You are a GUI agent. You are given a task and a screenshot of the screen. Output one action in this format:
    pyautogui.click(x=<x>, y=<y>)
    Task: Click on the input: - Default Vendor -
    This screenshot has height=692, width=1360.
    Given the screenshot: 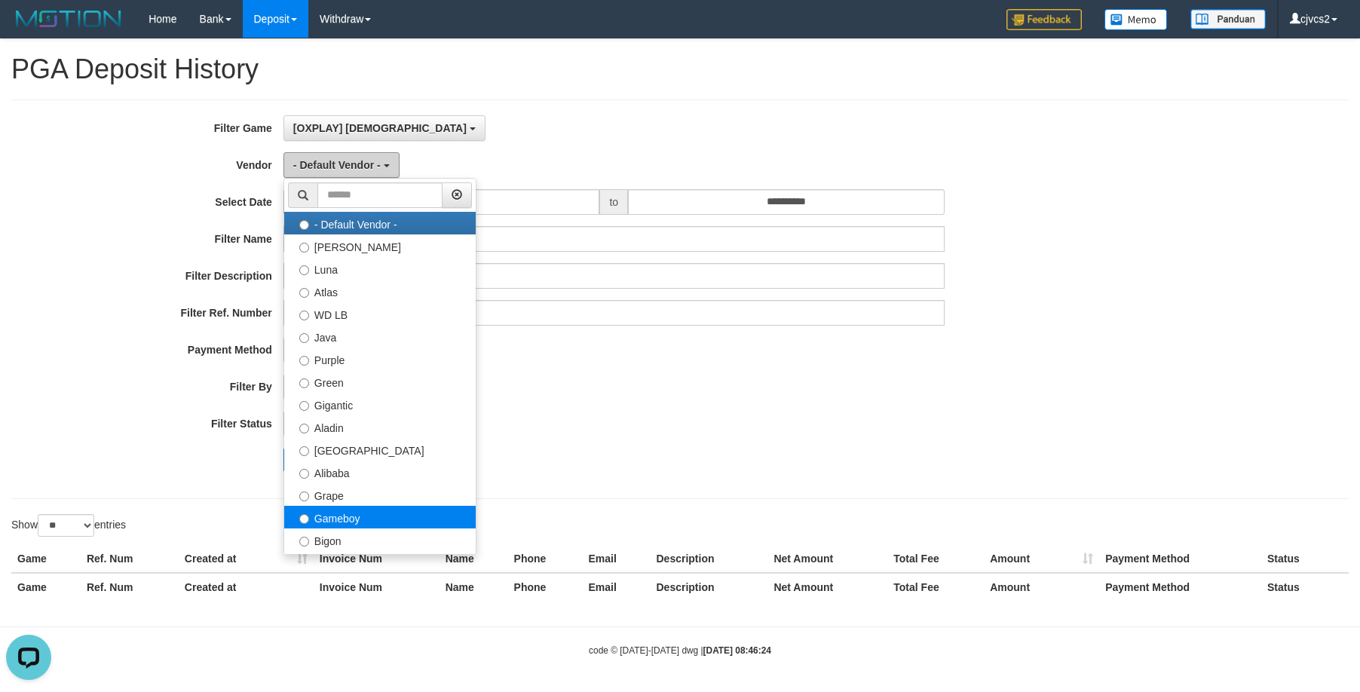 What is the action you would take?
    pyautogui.click(x=304, y=225)
    